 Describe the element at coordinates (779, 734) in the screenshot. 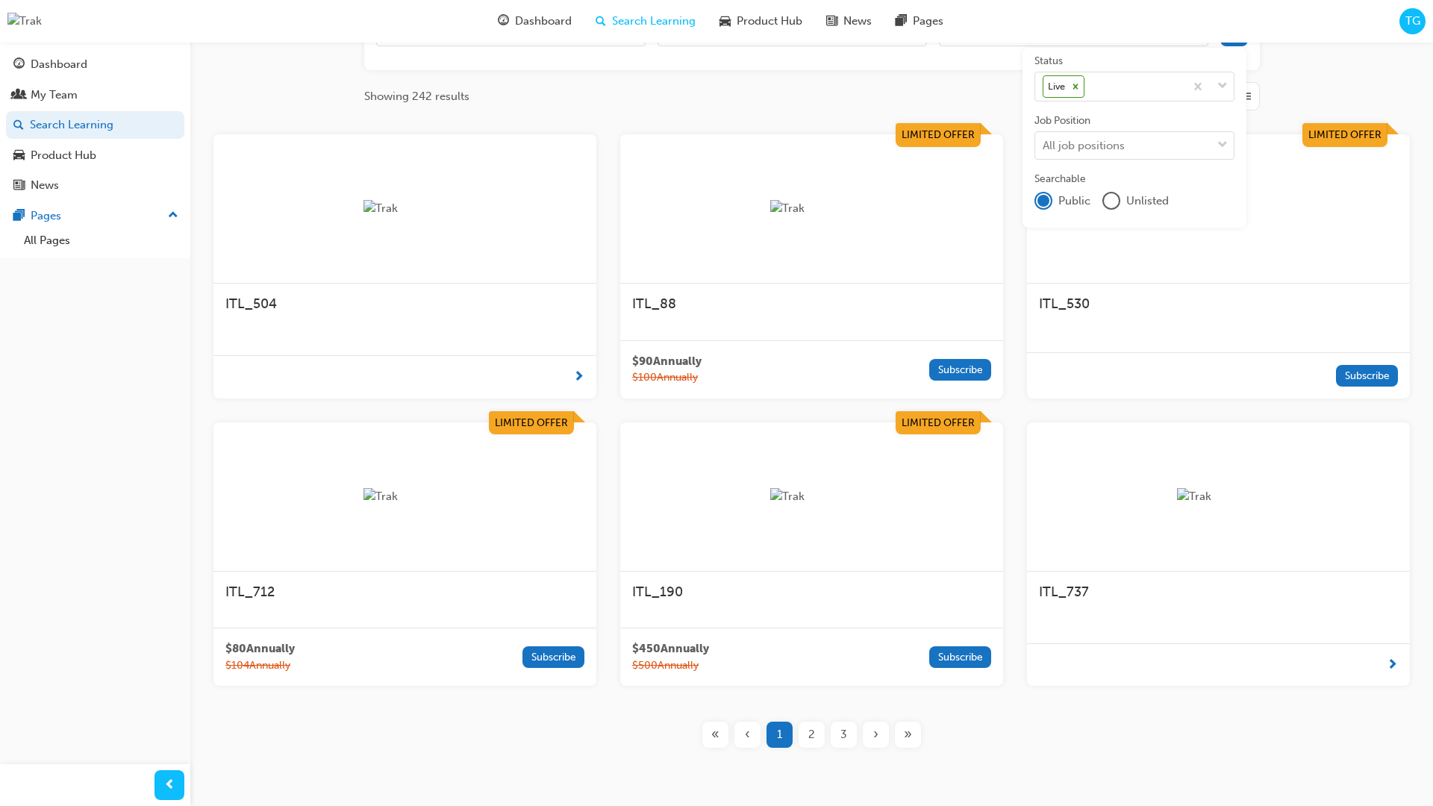

I see `span: 1` at that location.